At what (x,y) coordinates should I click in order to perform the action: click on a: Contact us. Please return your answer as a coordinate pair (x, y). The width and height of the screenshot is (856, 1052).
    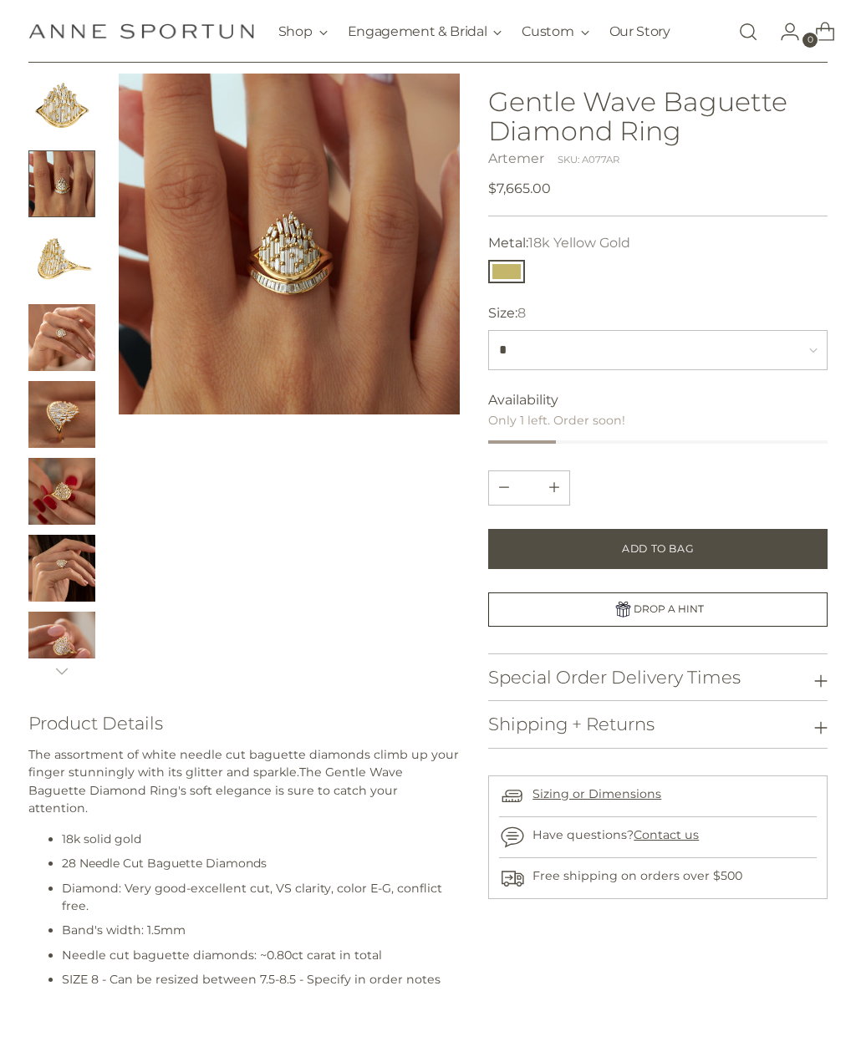
    Looking at the image, I should click on (666, 835).